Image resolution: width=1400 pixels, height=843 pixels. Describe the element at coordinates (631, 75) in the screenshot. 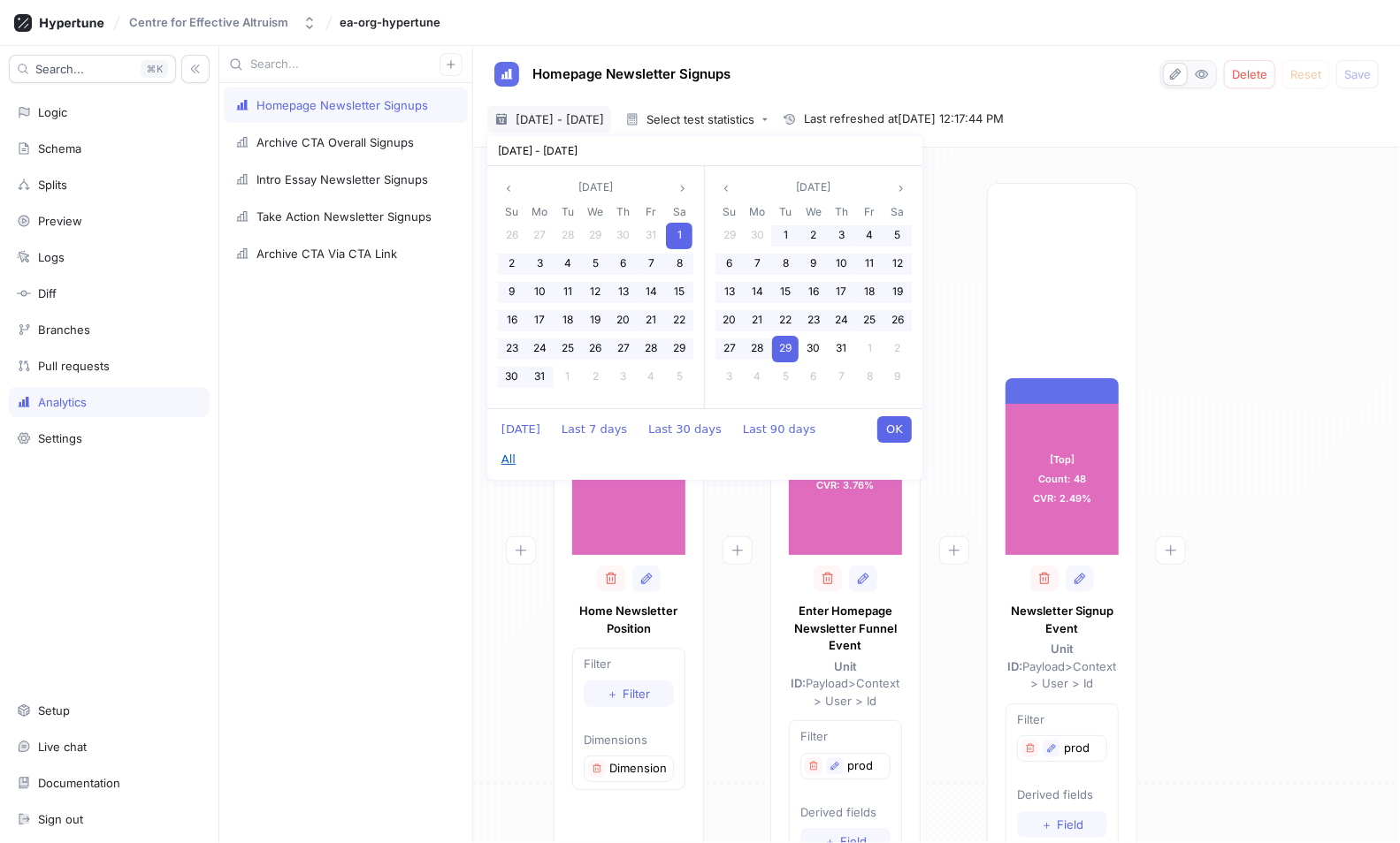

I see `span: Homepage Newsletter Signups` at that location.